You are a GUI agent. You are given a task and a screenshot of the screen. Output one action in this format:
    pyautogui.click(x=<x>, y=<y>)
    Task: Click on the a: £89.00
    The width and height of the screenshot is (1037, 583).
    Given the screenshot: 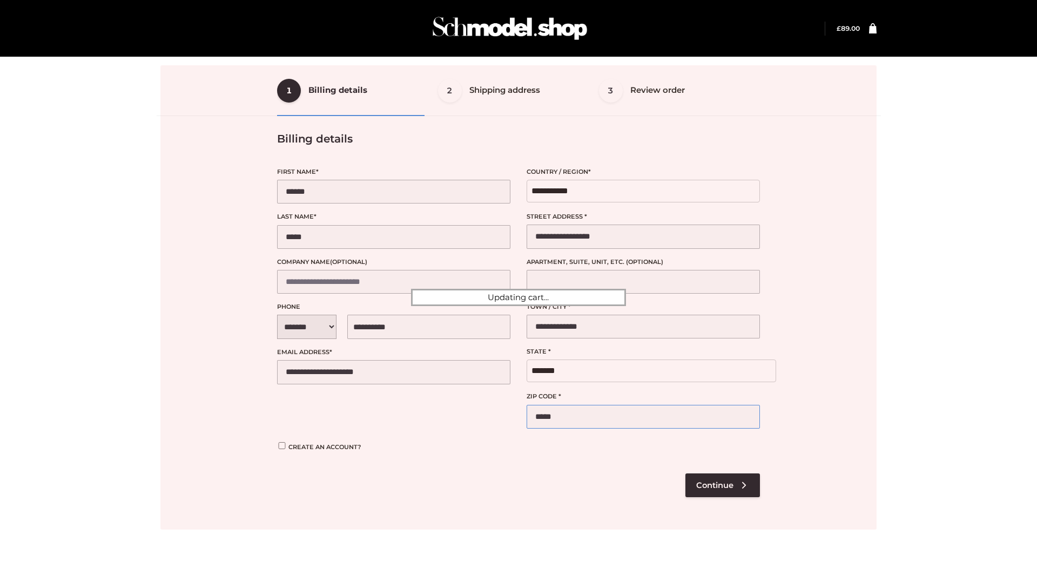 What is the action you would take?
    pyautogui.click(x=848, y=28)
    